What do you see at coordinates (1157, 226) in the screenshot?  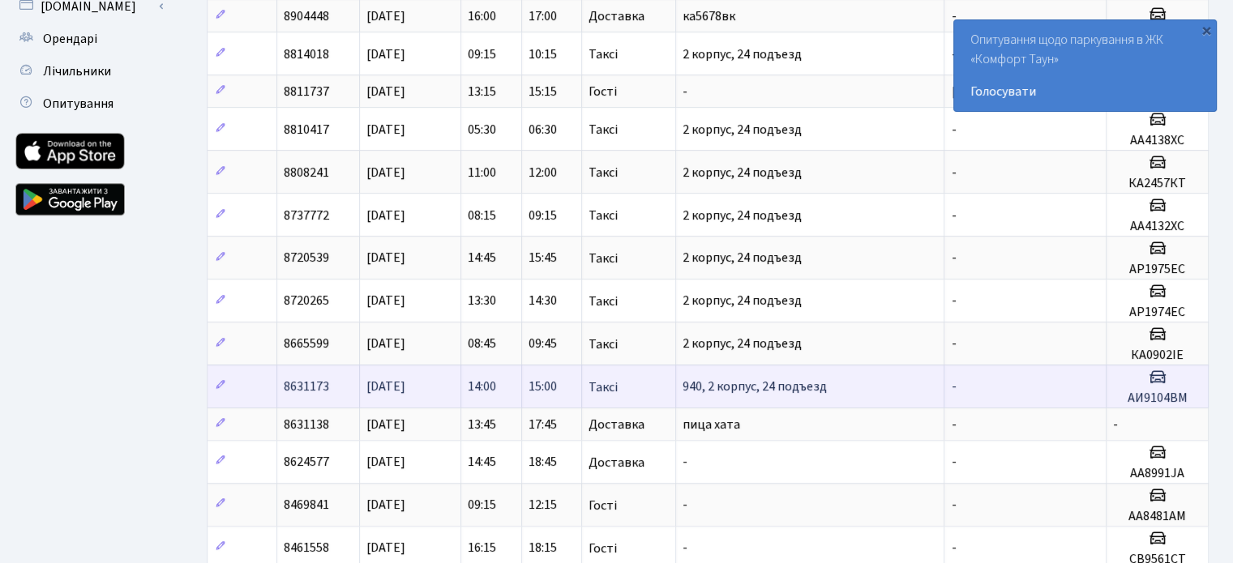 I see `h5: АА4132ХС` at bounding box center [1157, 226].